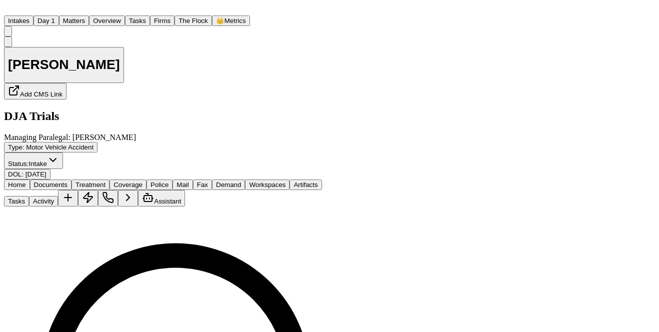  Describe the element at coordinates (68, 198) in the screenshot. I see `button: Add Task` at that location.